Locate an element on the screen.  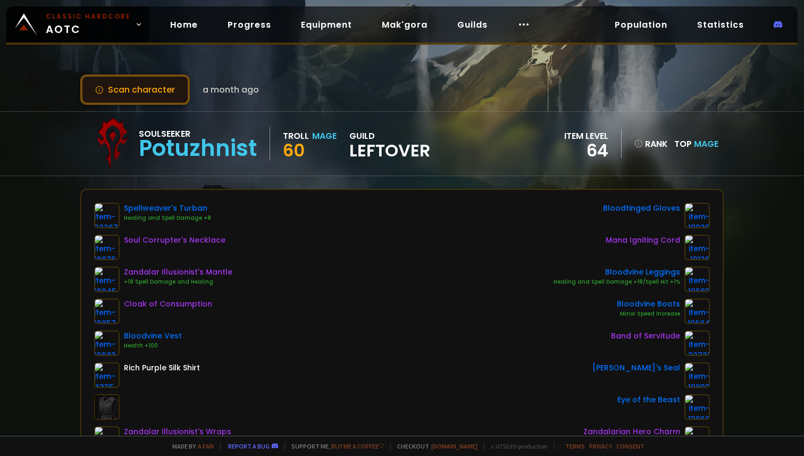
span: Mage is located at coordinates (706, 144).